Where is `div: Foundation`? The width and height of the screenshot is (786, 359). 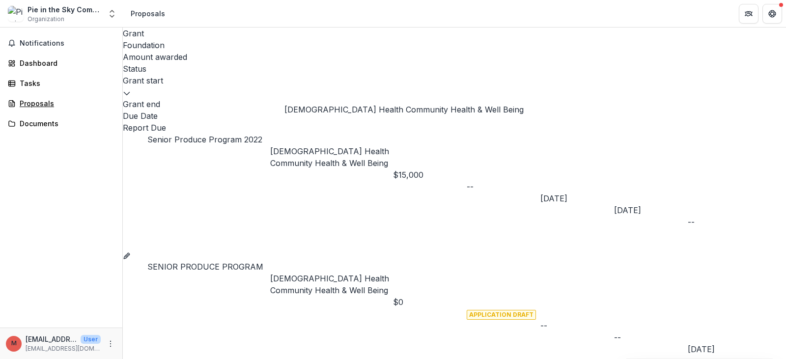 div: Foundation is located at coordinates (454, 45).